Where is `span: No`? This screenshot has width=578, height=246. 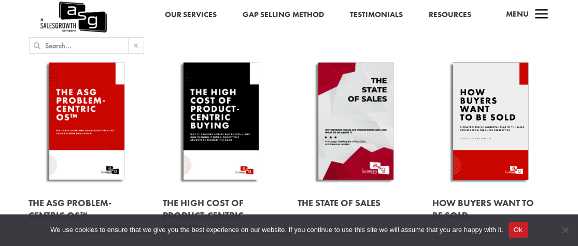 span: No is located at coordinates (565, 230).